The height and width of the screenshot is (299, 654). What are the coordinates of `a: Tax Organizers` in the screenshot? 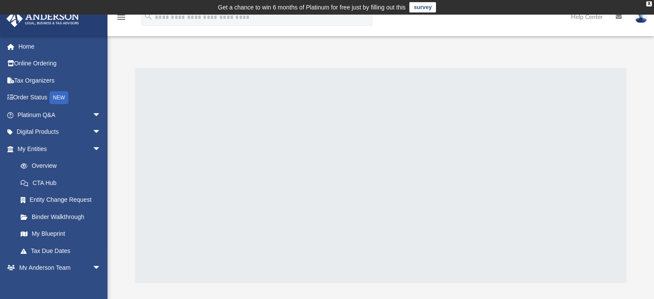 It's located at (60, 80).